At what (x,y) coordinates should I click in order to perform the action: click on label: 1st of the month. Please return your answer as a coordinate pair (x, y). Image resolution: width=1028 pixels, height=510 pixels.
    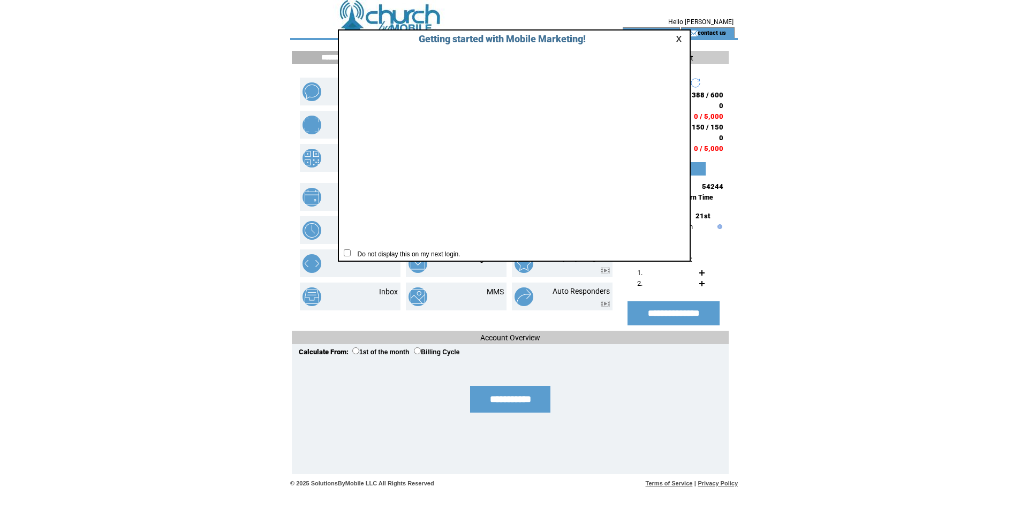
    Looking at the image, I should click on (381, 352).